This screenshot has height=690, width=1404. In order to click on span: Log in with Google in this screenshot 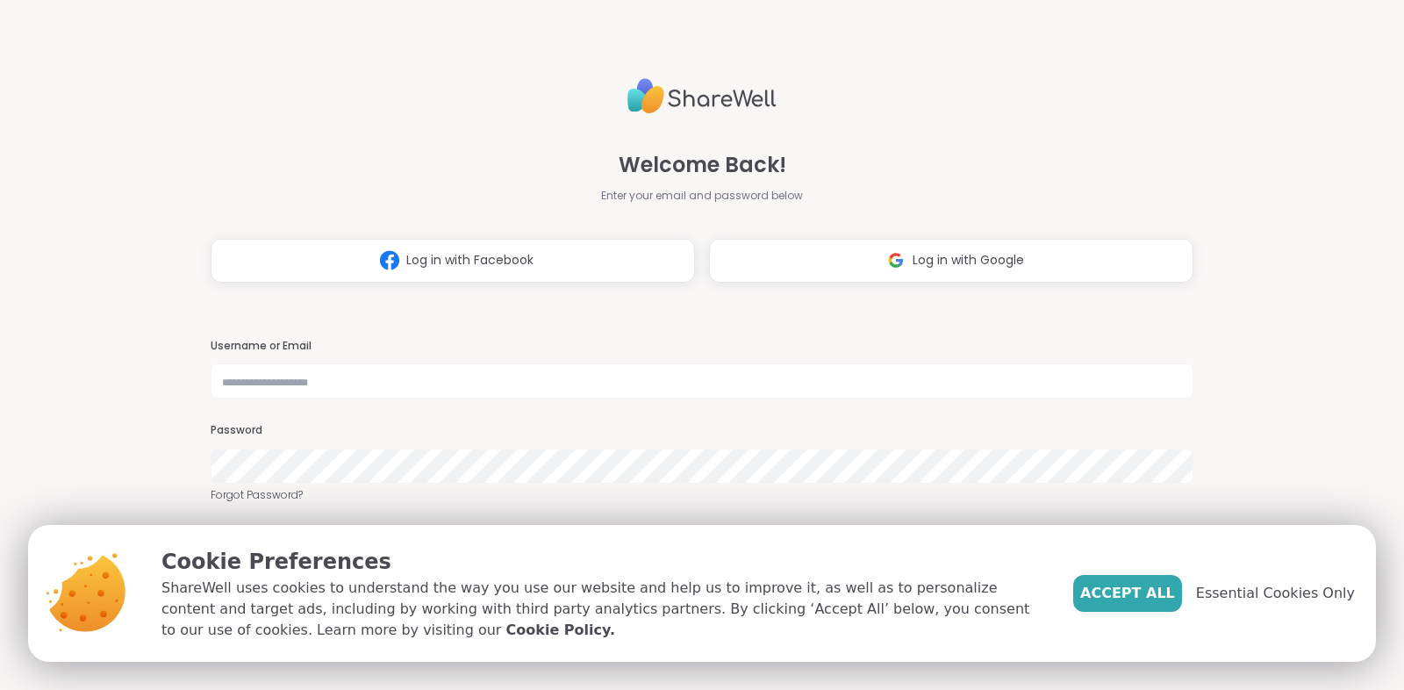, I will do `click(968, 260)`.